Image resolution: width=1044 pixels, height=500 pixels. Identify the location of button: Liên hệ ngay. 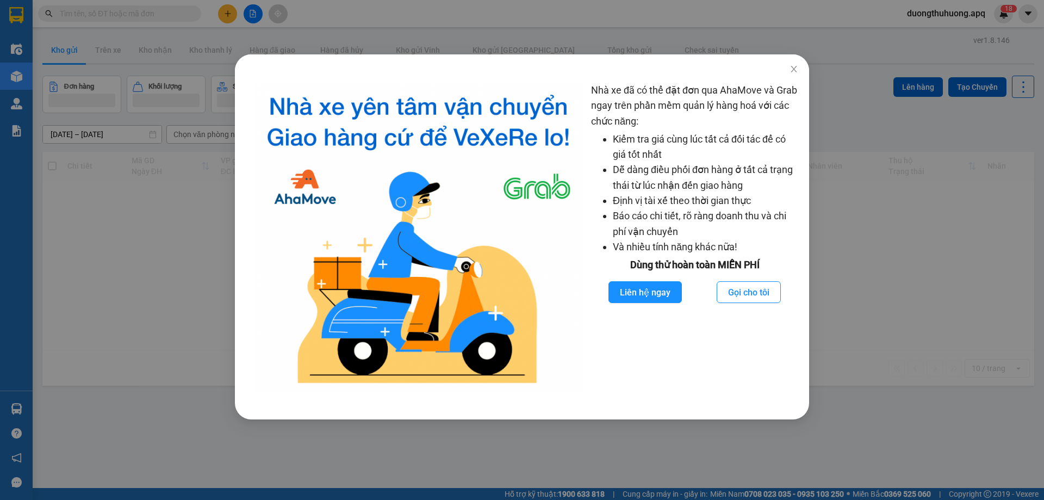
(645, 292).